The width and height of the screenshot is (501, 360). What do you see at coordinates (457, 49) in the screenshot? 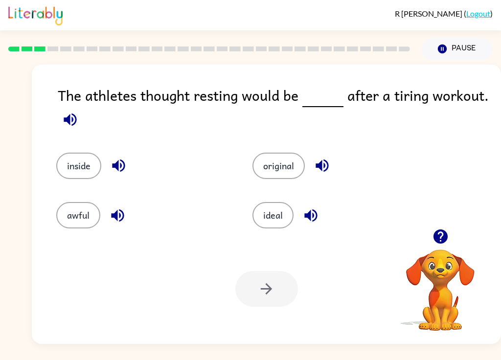
I see `button: Pause` at bounding box center [457, 49].